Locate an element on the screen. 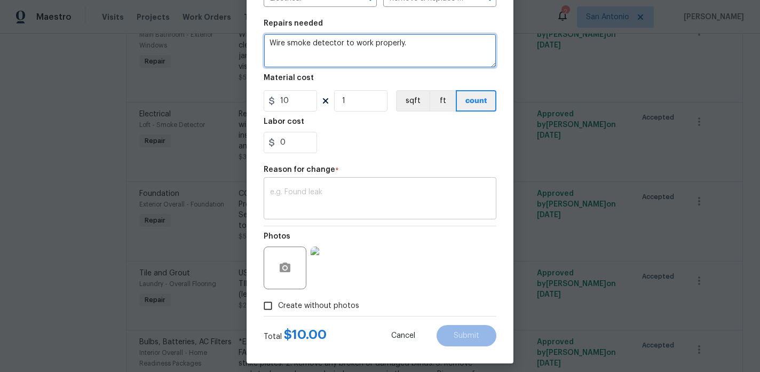 The width and height of the screenshot is (760, 372). span: Submit is located at coordinates (467, 336).